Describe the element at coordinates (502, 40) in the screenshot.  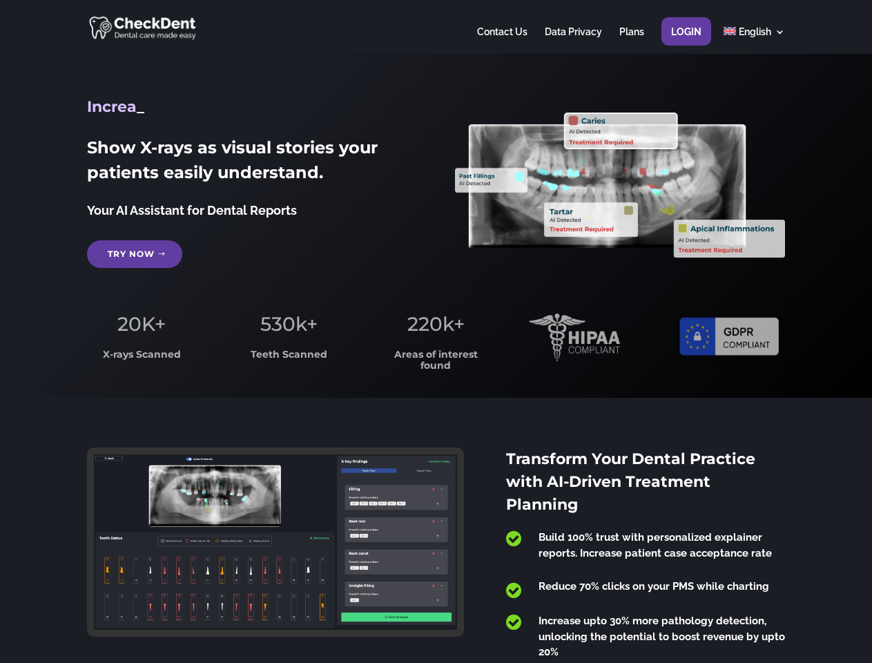
I see `a: Contact Us` at that location.